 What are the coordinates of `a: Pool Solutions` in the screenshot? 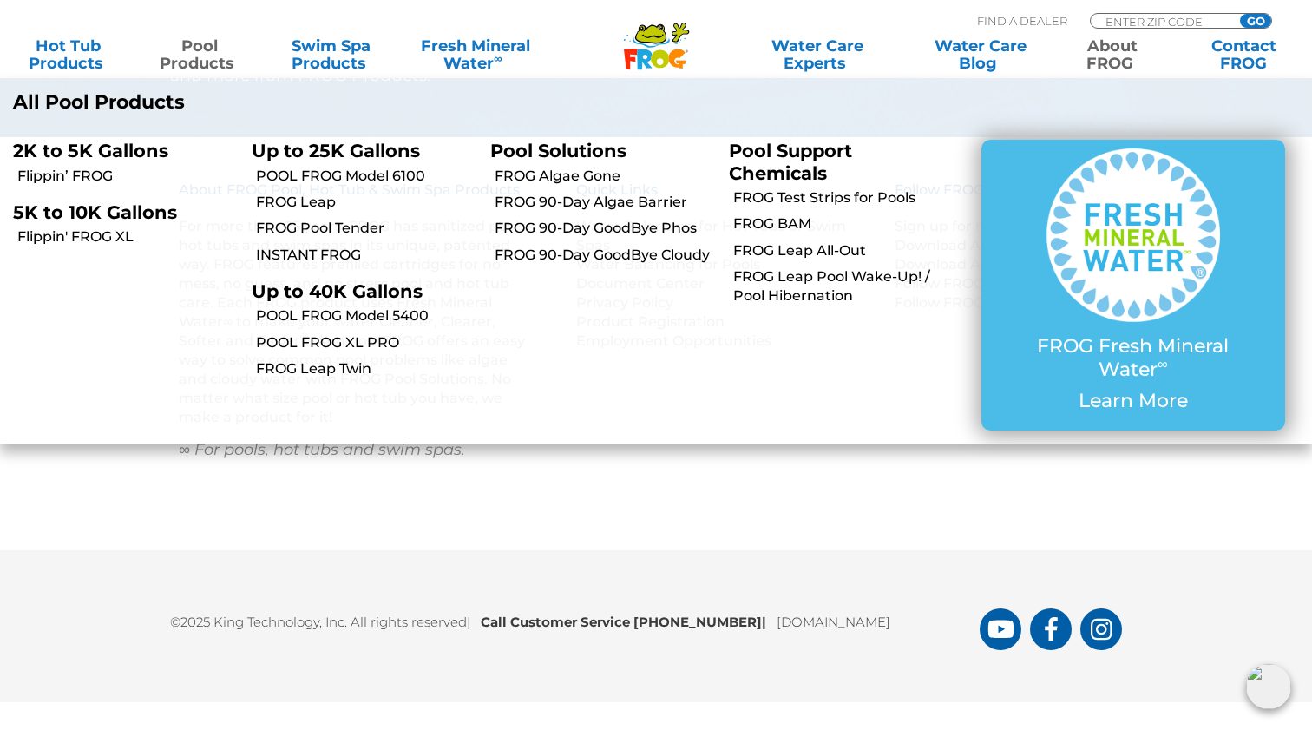 It's located at (558, 150).